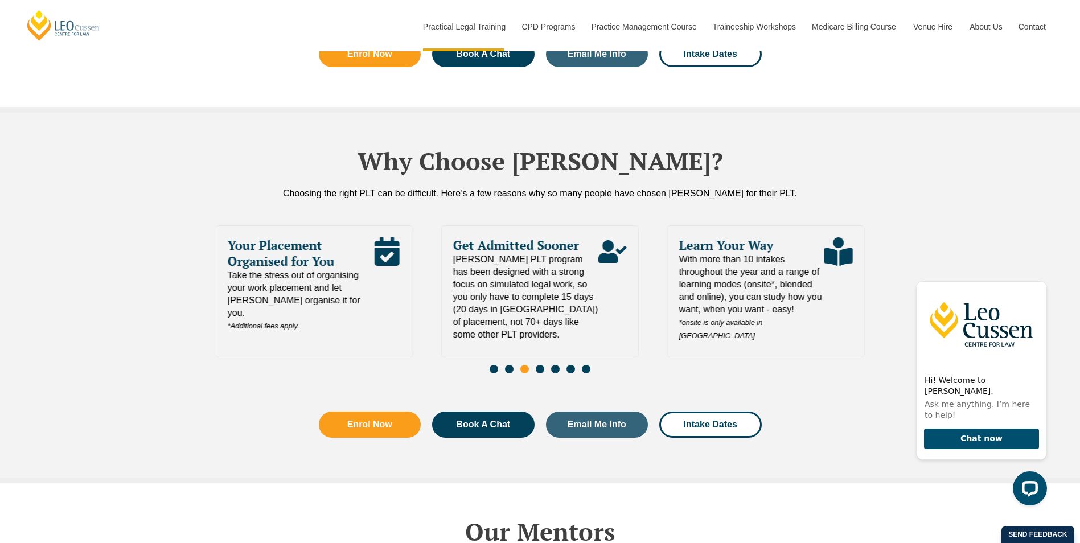  What do you see at coordinates (766, 291) in the screenshot?
I see `div: 5 / 7` at bounding box center [766, 291].